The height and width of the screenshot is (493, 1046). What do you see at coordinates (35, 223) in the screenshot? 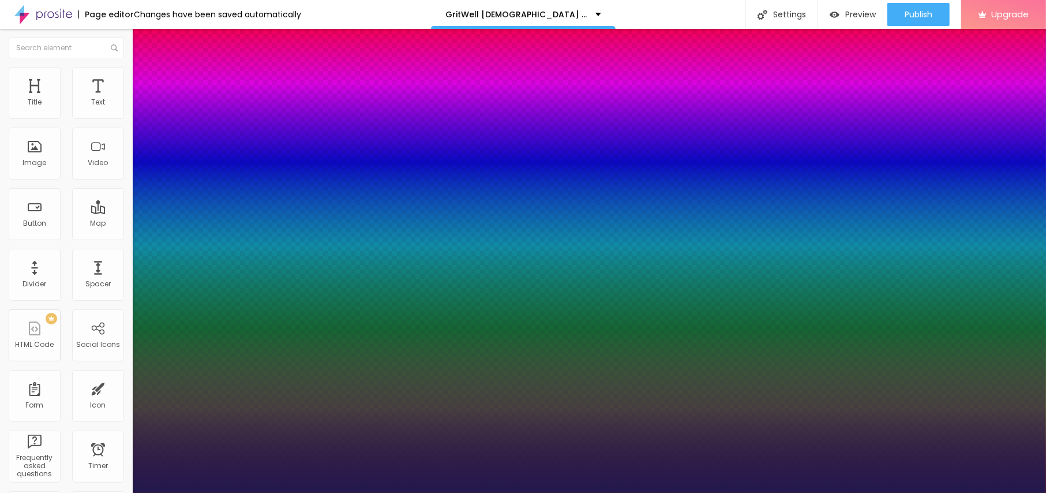
I see `div: Button` at bounding box center [35, 223].